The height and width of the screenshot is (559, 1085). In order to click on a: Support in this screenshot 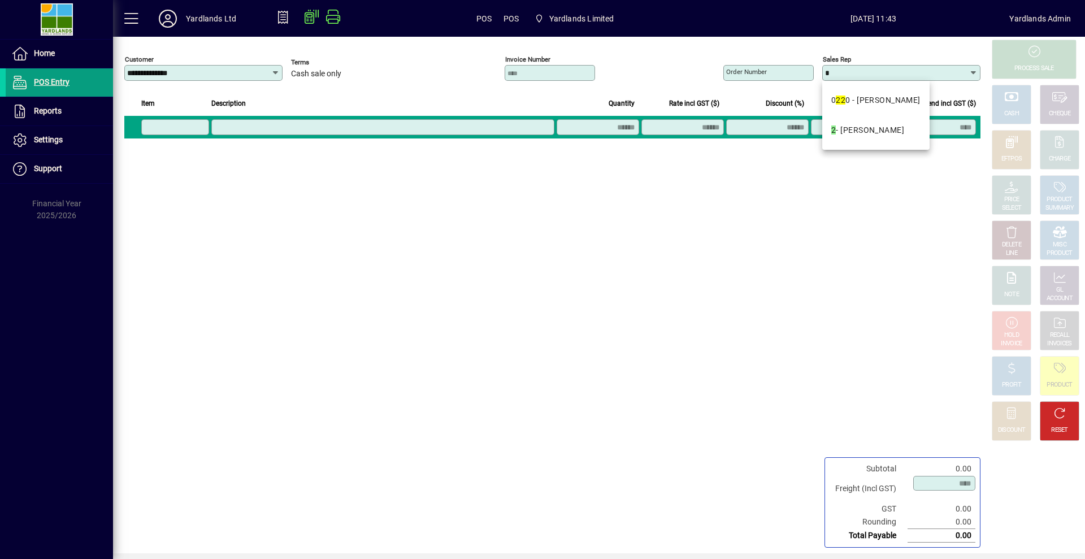, I will do `click(59, 169)`.